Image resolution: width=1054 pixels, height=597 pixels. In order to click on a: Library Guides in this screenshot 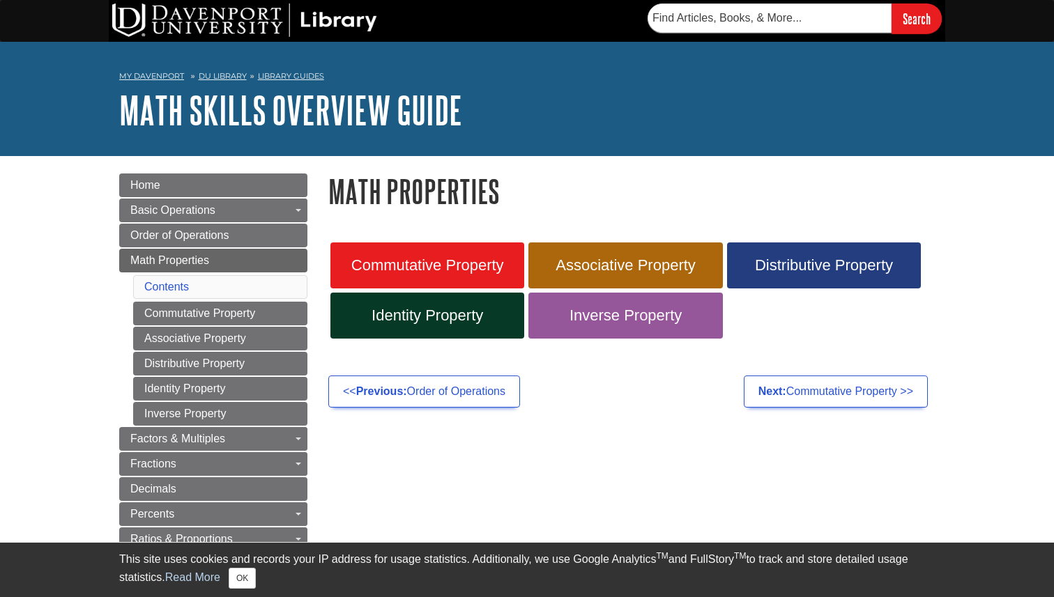, I will do `click(291, 76)`.